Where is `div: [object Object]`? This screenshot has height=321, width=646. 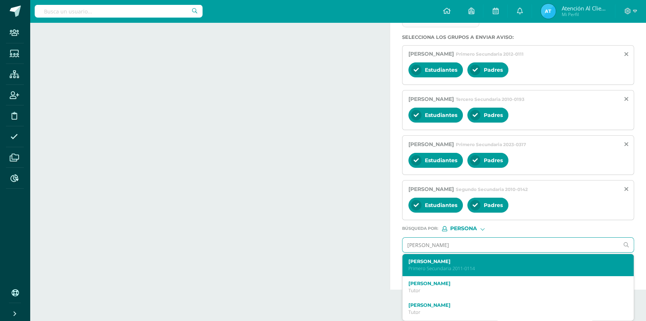
div: [object Object] is located at coordinates (470, 228).